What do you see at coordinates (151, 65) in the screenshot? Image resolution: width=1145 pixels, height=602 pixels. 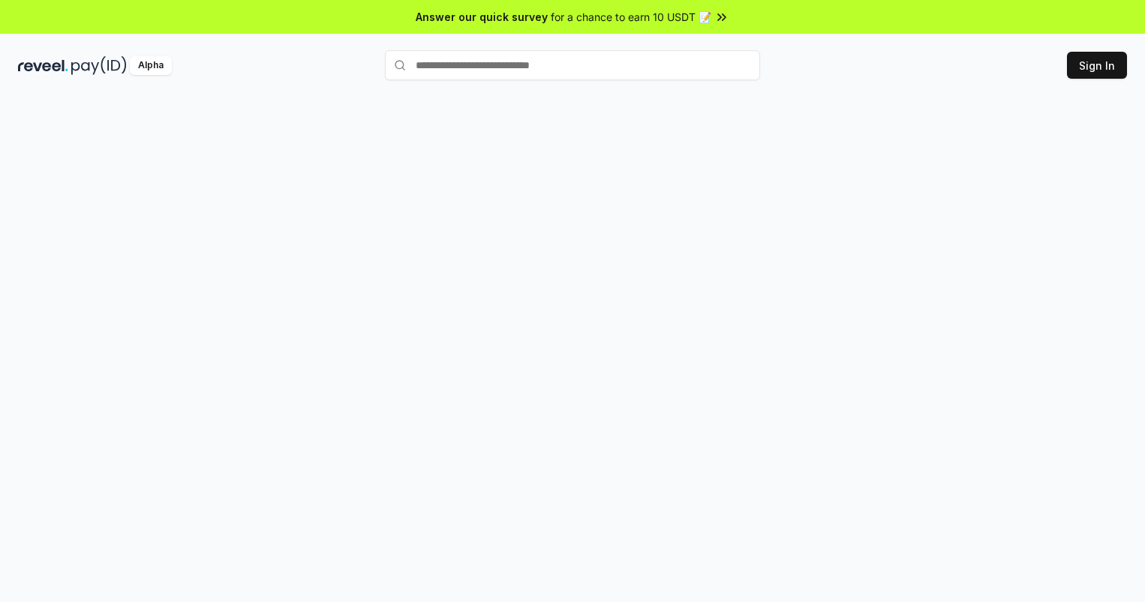 I see `div: Alpha` at bounding box center [151, 65].